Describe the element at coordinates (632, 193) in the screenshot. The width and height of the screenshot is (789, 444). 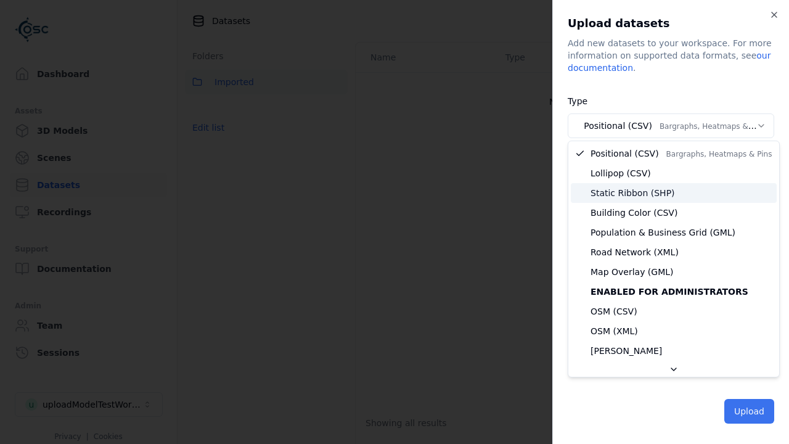
I see `span: Static Ribbon (SHP)` at that location.